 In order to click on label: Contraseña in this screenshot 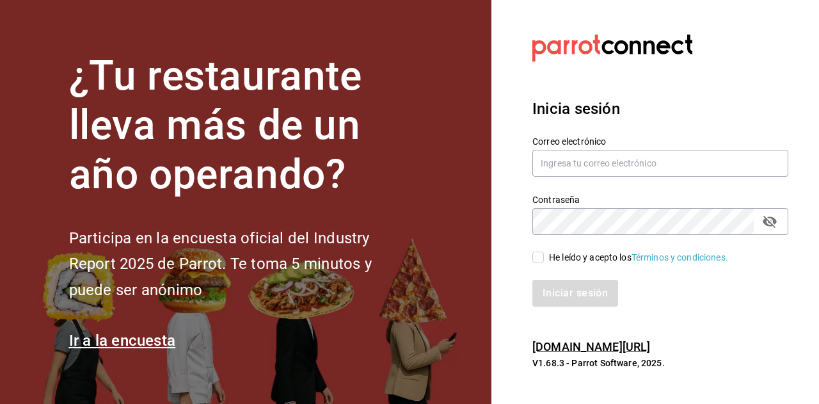, I will do `click(660, 200)`.